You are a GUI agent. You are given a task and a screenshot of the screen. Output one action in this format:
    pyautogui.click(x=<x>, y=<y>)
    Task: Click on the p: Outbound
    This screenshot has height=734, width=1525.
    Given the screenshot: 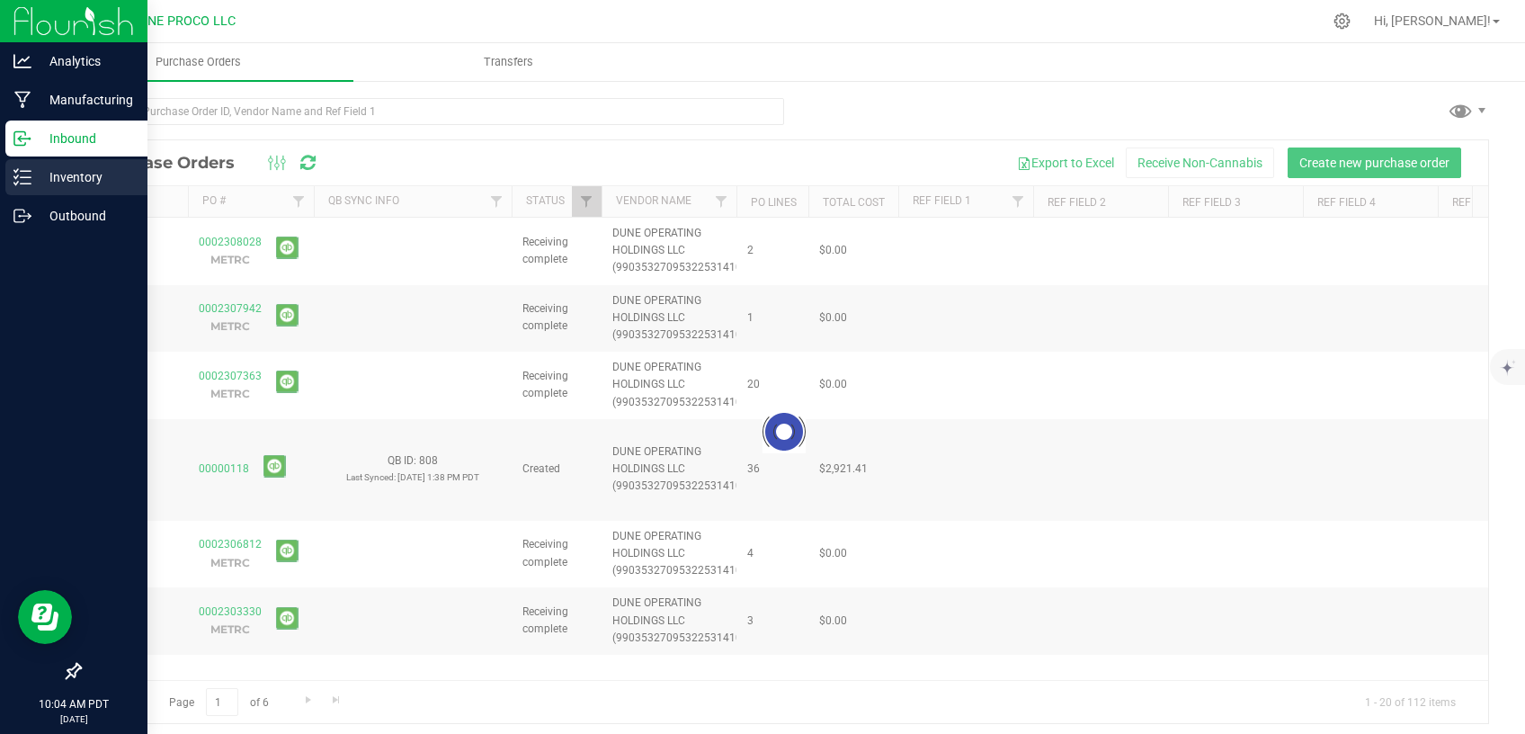 What is the action you would take?
    pyautogui.click(x=85, y=216)
    